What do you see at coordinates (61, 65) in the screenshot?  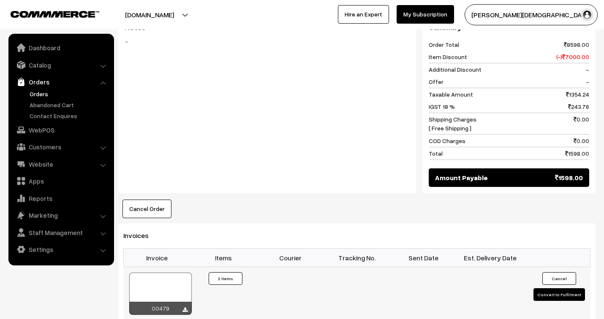 I see `a: Catalog` at bounding box center [61, 65].